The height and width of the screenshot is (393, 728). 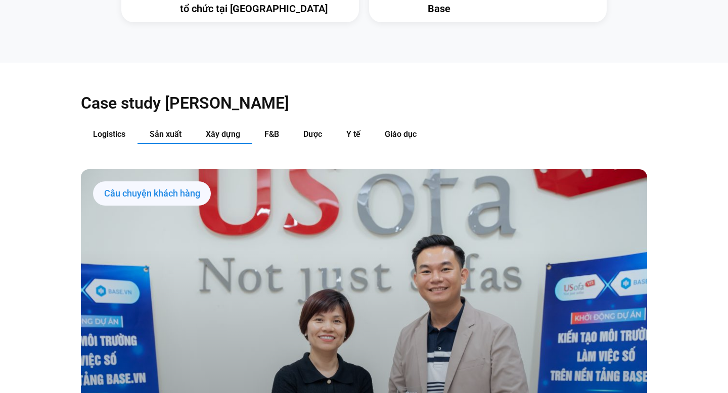 What do you see at coordinates (223, 134) in the screenshot?
I see `span: Xây dựng` at bounding box center [223, 134].